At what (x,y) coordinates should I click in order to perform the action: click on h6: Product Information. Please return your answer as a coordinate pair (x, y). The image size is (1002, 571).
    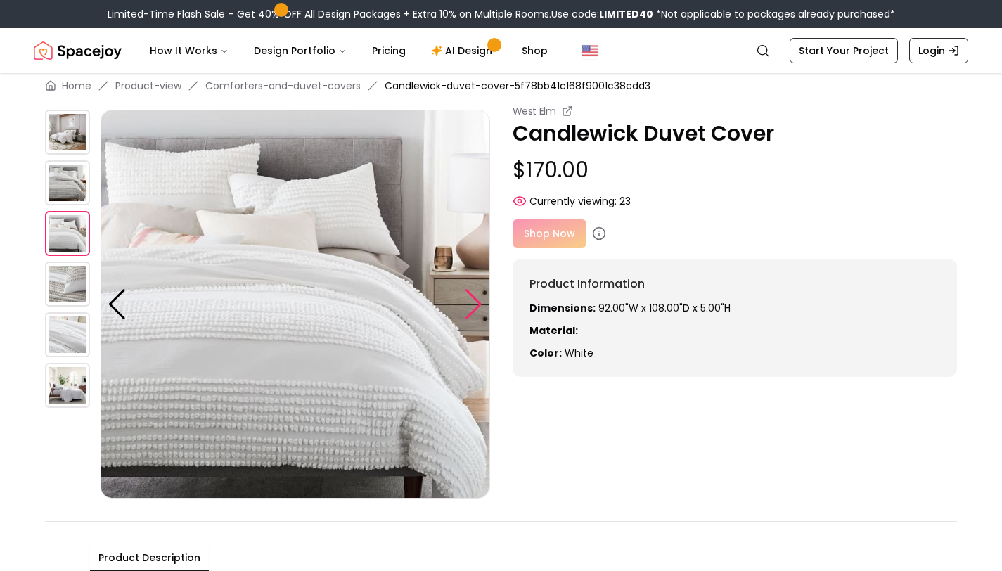
    Looking at the image, I should click on (735, 284).